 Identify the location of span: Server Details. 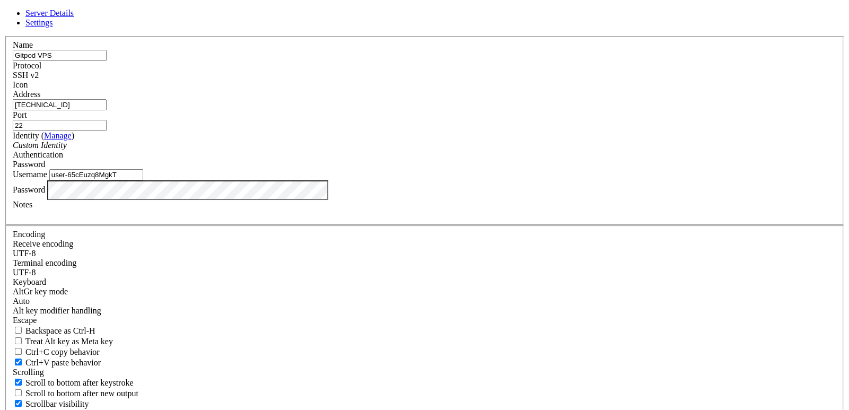
(49, 13).